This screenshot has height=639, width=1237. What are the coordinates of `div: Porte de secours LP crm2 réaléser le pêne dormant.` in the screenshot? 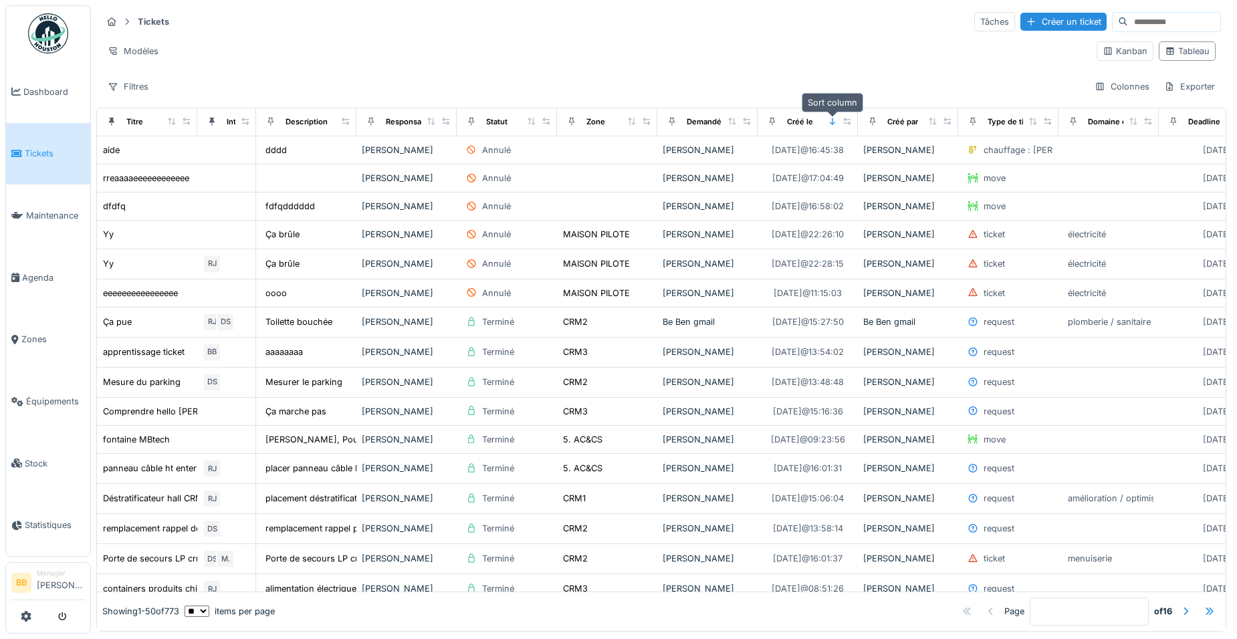 It's located at (209, 558).